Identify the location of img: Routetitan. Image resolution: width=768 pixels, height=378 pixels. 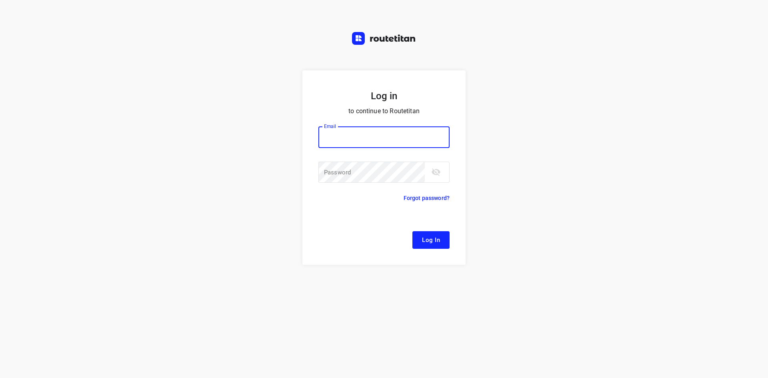
(384, 38).